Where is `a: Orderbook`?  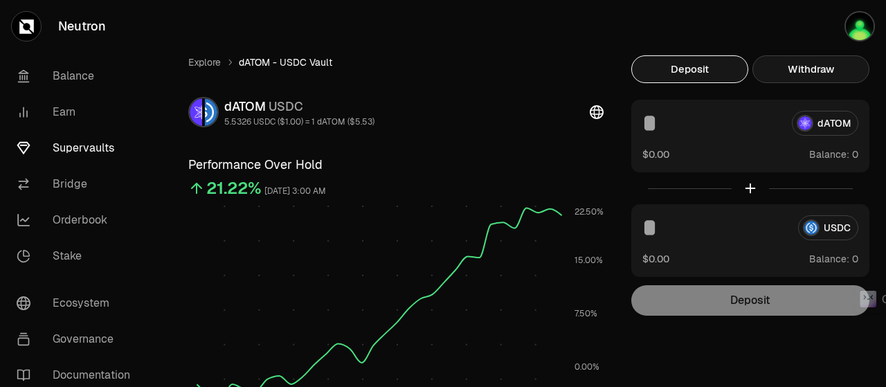 a: Orderbook is located at coordinates (78, 220).